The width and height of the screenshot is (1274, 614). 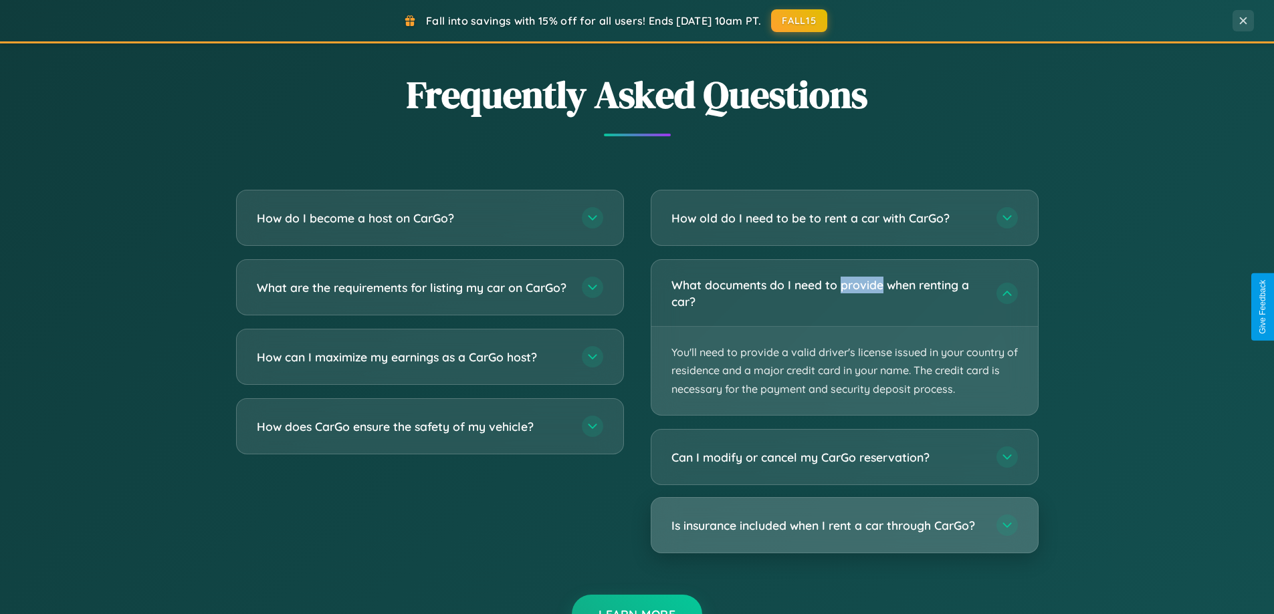 I want to click on h3: How can I maximize my earnings as a CarGo host?, so click(x=412, y=357).